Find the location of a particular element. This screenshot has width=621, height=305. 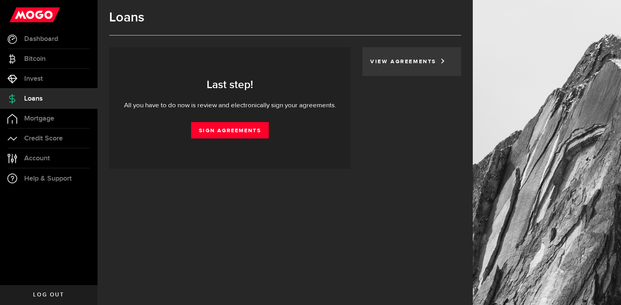

span: Dashboard is located at coordinates (41, 39).